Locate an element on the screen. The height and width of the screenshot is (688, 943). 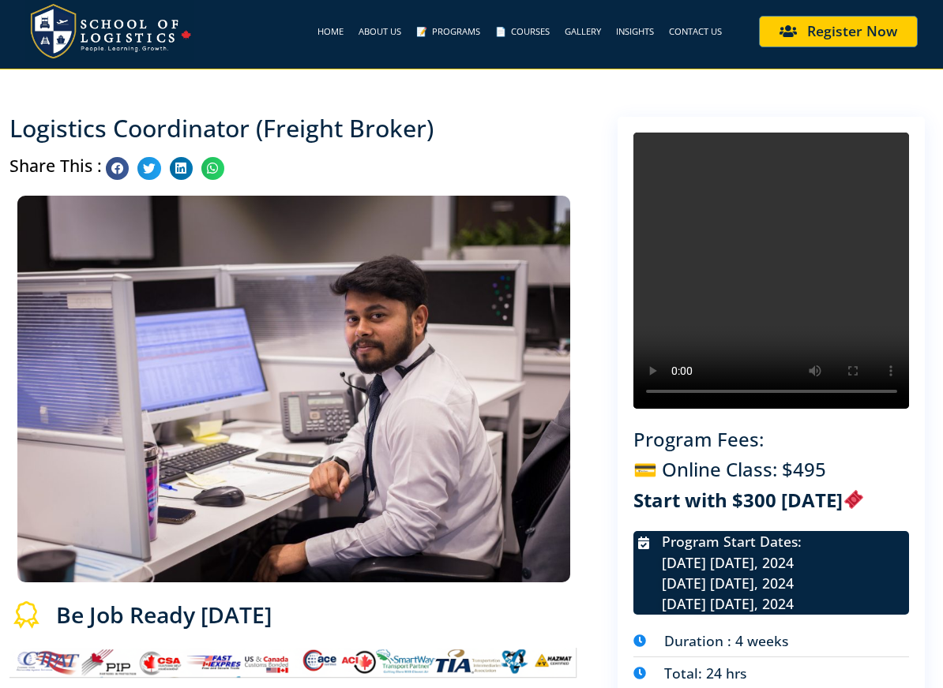
h6: Share This : is located at coordinates (55, 165).